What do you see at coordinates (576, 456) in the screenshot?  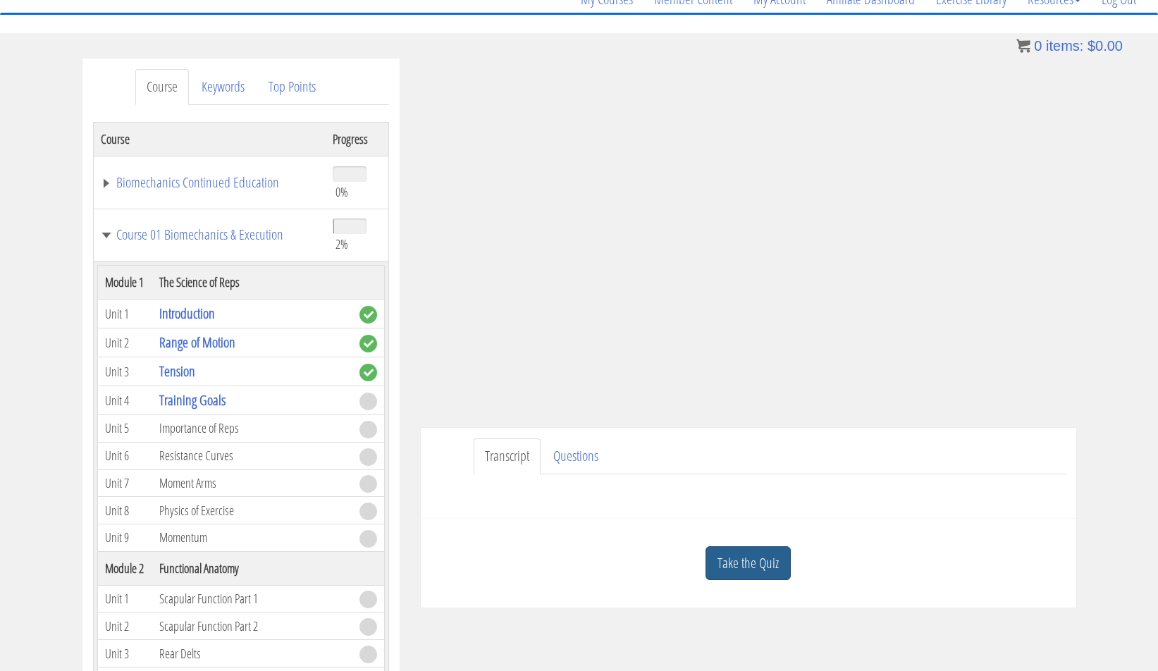 I see `a: Questions` at bounding box center [576, 456].